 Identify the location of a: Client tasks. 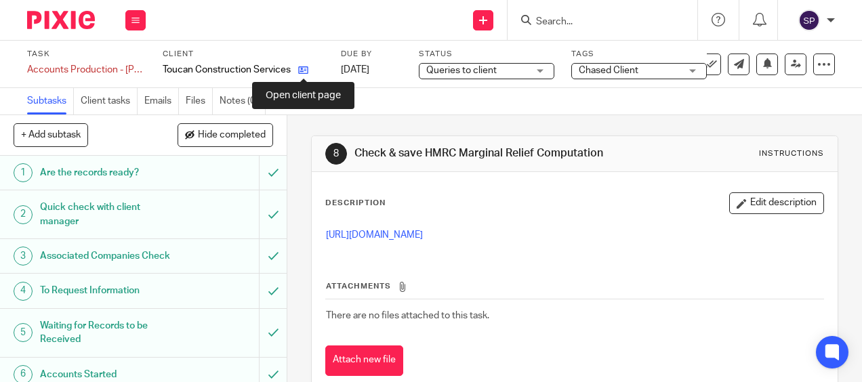
(109, 101).